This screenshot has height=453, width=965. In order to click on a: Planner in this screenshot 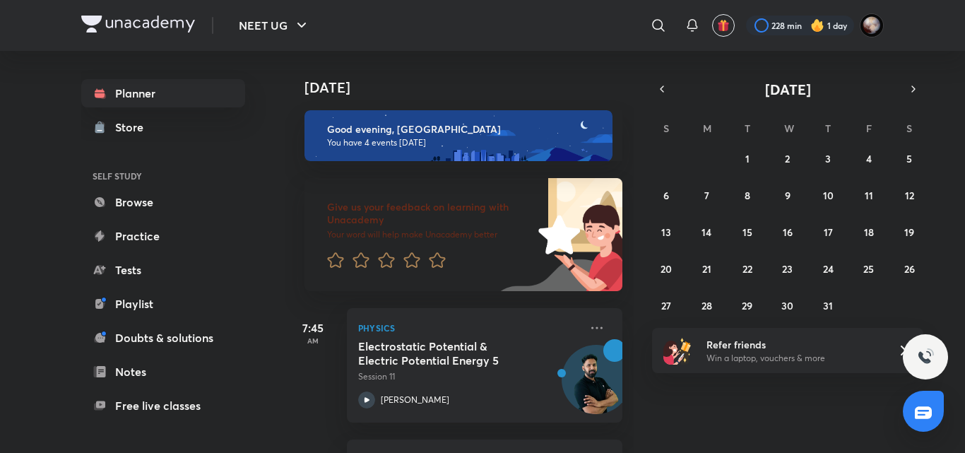, I will do `click(163, 93)`.